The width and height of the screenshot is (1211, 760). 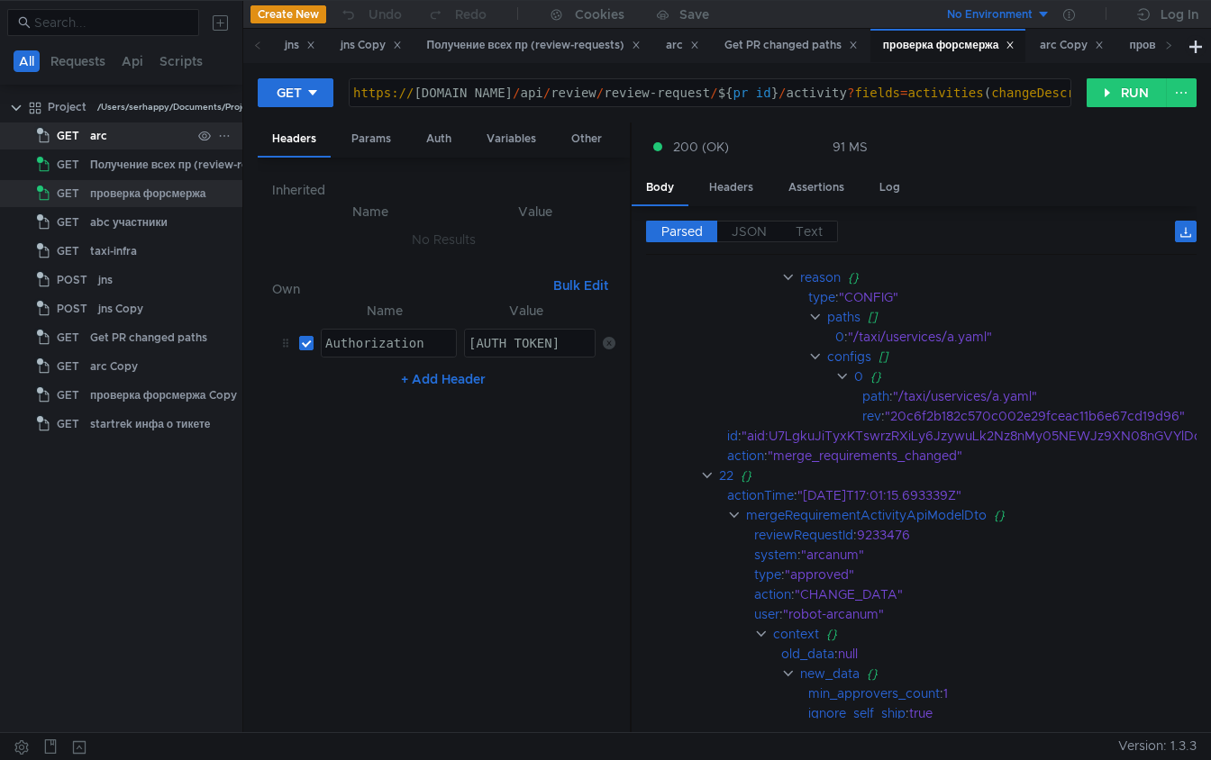 What do you see at coordinates (694, 14) in the screenshot?
I see `div: Save` at bounding box center [694, 14].